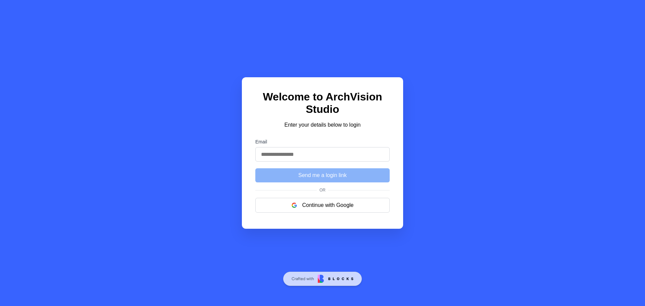 The image size is (645, 306). Describe the element at coordinates (323, 125) in the screenshot. I see `p: Enter your details below to login` at that location.